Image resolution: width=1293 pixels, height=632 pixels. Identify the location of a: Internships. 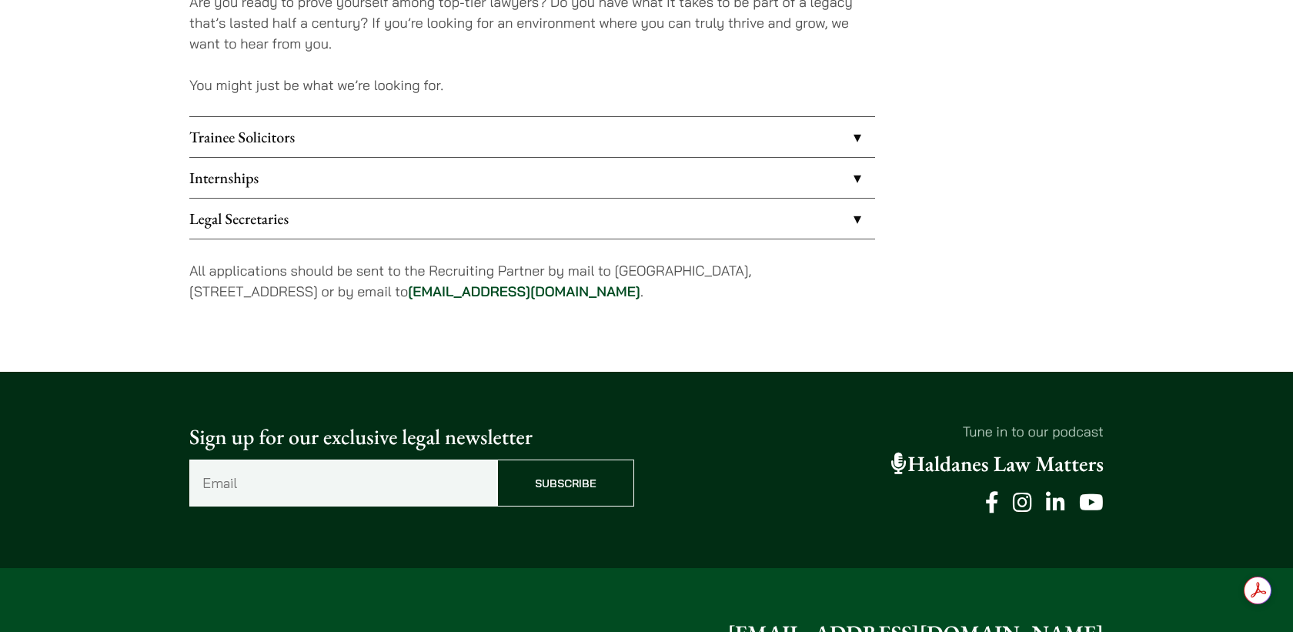
(532, 178).